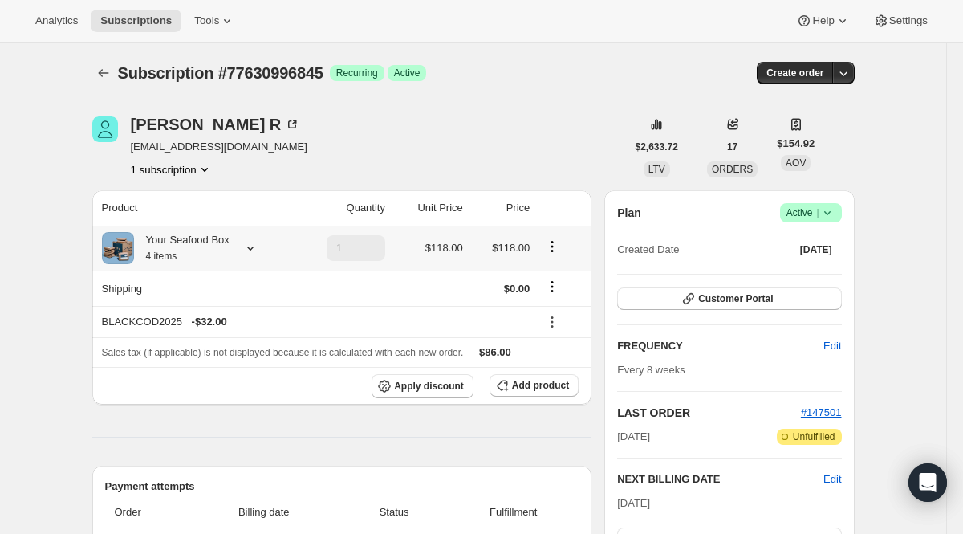 The image size is (963, 534). What do you see at coordinates (656, 147) in the screenshot?
I see `span: $2,633.72` at bounding box center [656, 147].